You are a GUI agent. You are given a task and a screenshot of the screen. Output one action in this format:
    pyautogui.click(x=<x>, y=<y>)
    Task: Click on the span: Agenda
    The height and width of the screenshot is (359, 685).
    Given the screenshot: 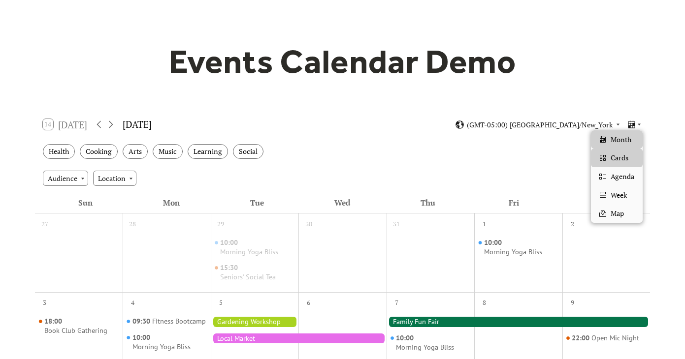 What is the action you would take?
    pyautogui.click(x=622, y=177)
    